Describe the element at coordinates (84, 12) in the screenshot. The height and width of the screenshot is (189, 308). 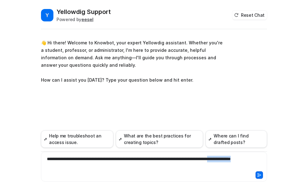
I see `h2: Yellowdig Support` at that location.